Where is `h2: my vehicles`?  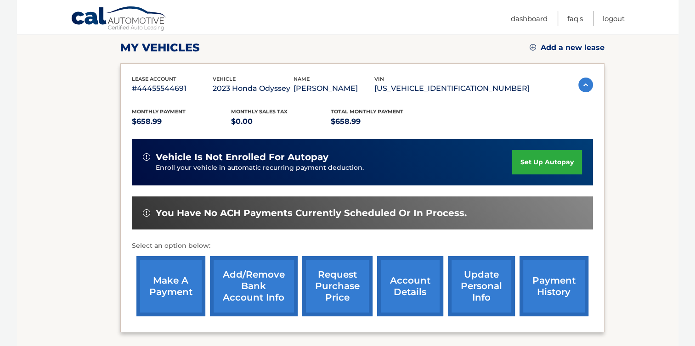 h2: my vehicles is located at coordinates (160, 48).